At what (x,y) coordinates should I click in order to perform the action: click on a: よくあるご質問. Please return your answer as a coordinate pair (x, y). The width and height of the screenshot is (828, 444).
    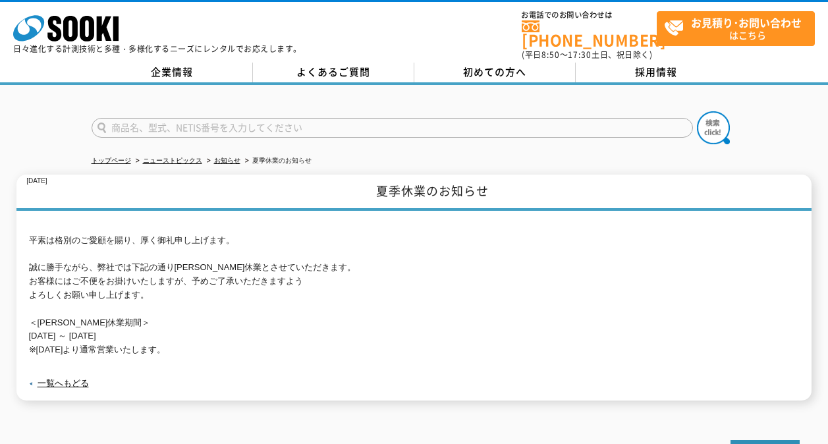
    Looking at the image, I should click on (333, 72).